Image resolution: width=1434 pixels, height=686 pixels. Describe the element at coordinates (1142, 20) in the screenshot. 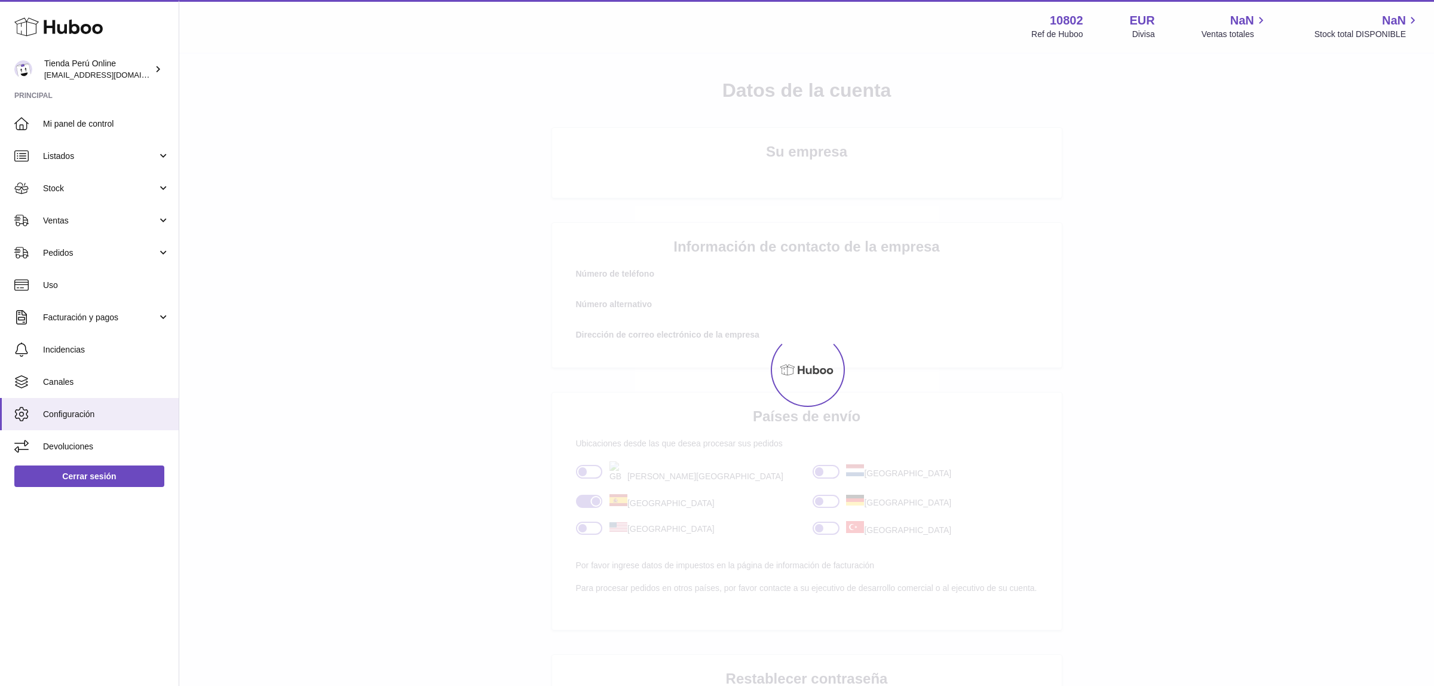

I see `strong: EUR` at that location.